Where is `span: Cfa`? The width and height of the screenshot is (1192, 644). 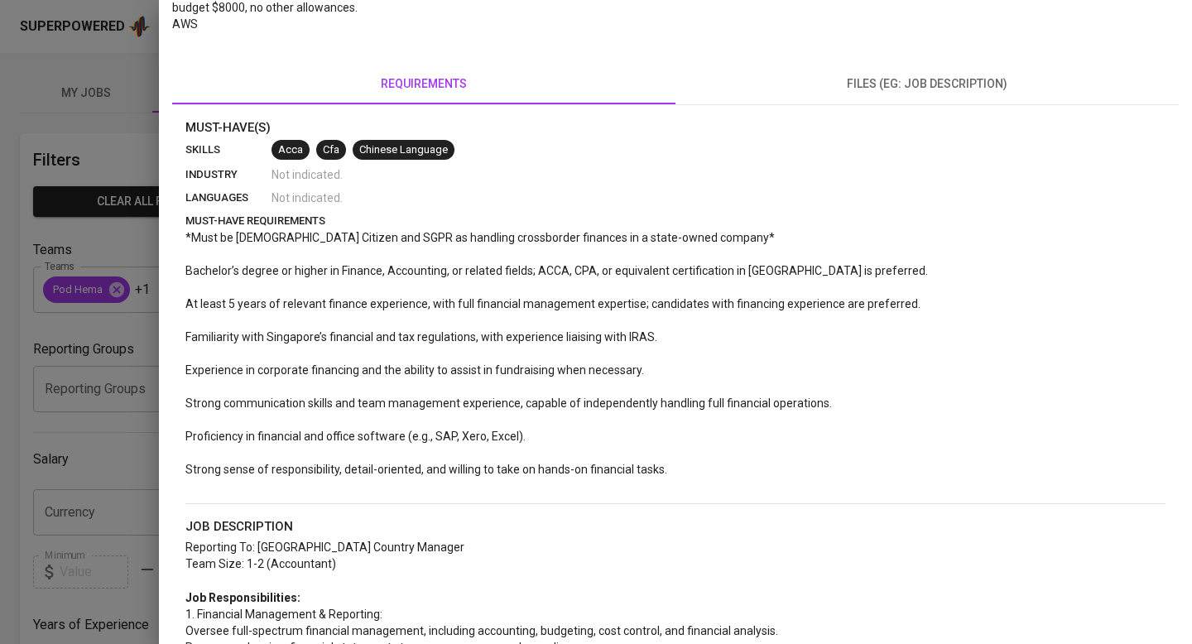
span: Cfa is located at coordinates (331, 150).